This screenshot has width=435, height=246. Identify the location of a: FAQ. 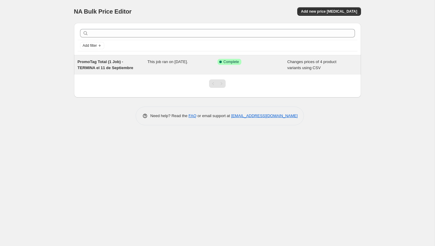
(192, 116).